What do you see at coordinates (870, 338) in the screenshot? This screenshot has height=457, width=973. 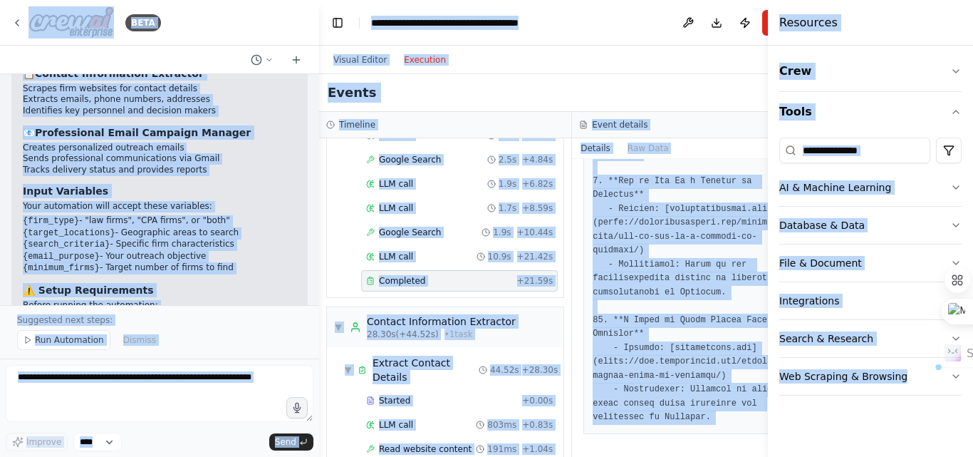 I see `button: Search & Research` at bounding box center [870, 338].